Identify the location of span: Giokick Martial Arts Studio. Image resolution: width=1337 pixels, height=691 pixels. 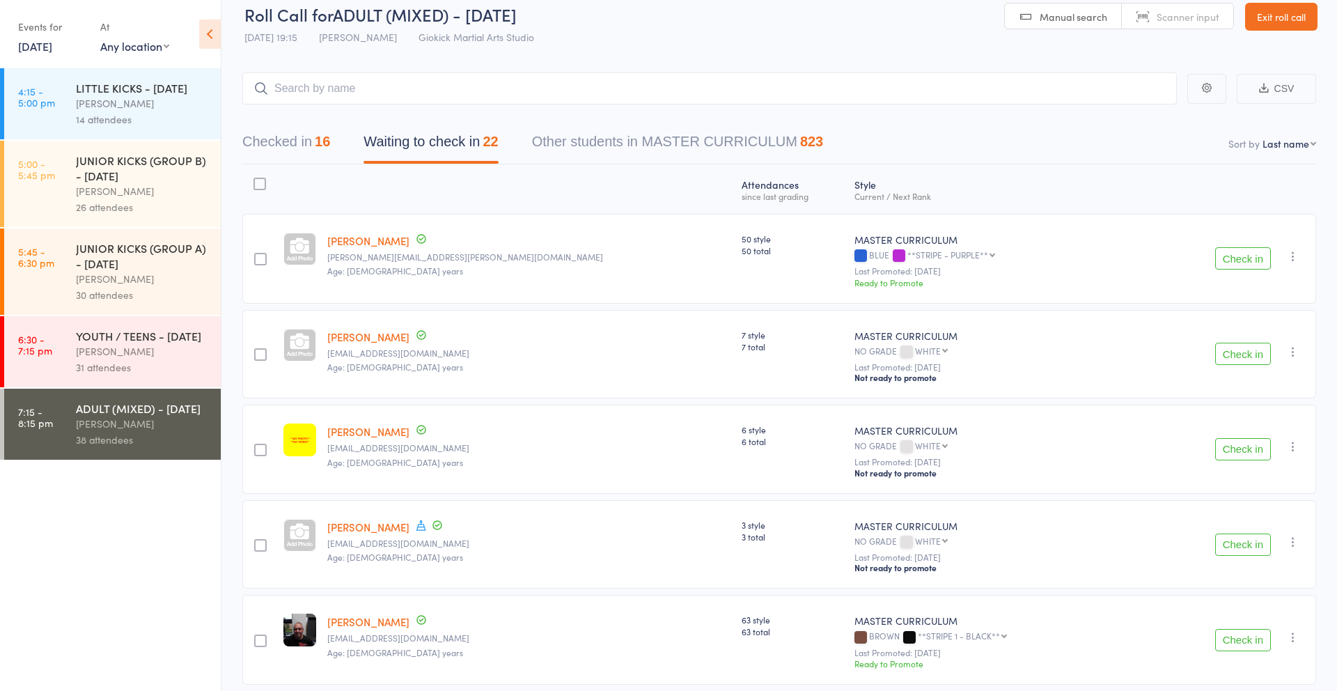
(476, 37).